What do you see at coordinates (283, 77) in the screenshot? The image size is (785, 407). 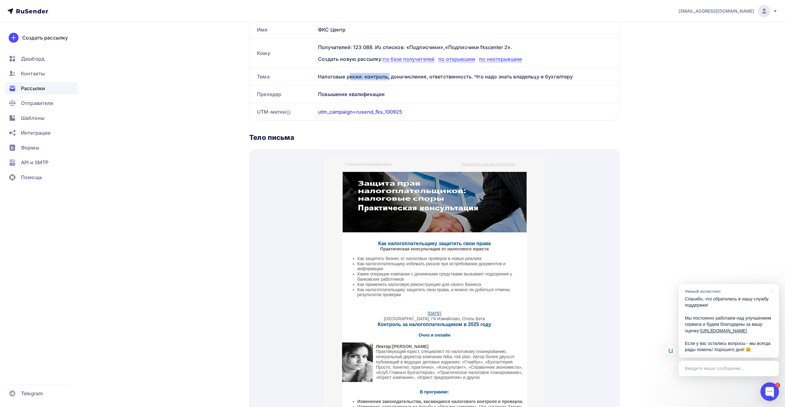 I see `div: Тема` at bounding box center [283, 77].